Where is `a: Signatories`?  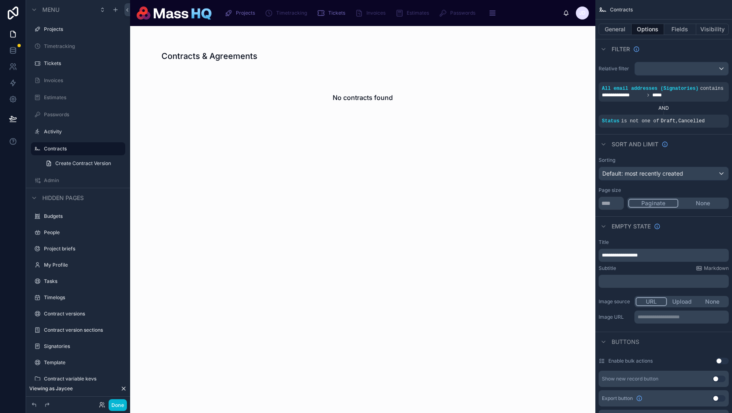
a: Signatories is located at coordinates (84, 347).